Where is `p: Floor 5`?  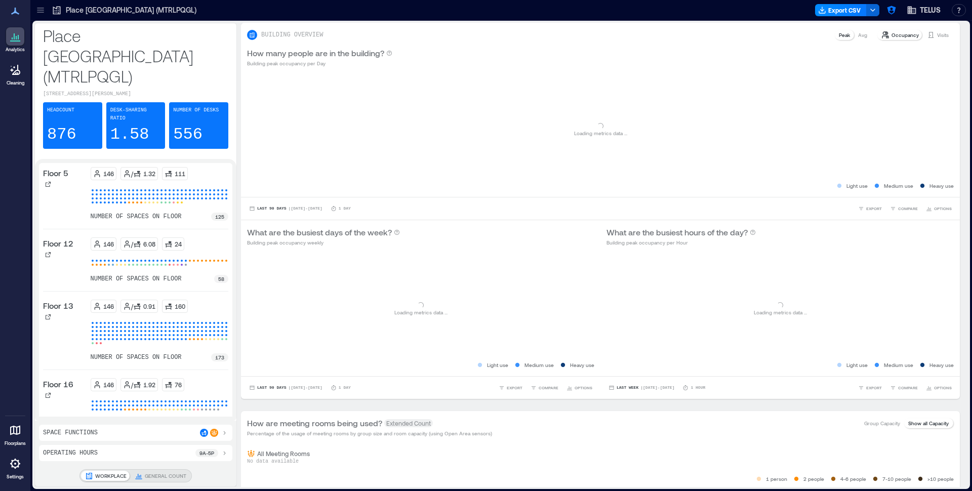 p: Floor 5 is located at coordinates (56, 173).